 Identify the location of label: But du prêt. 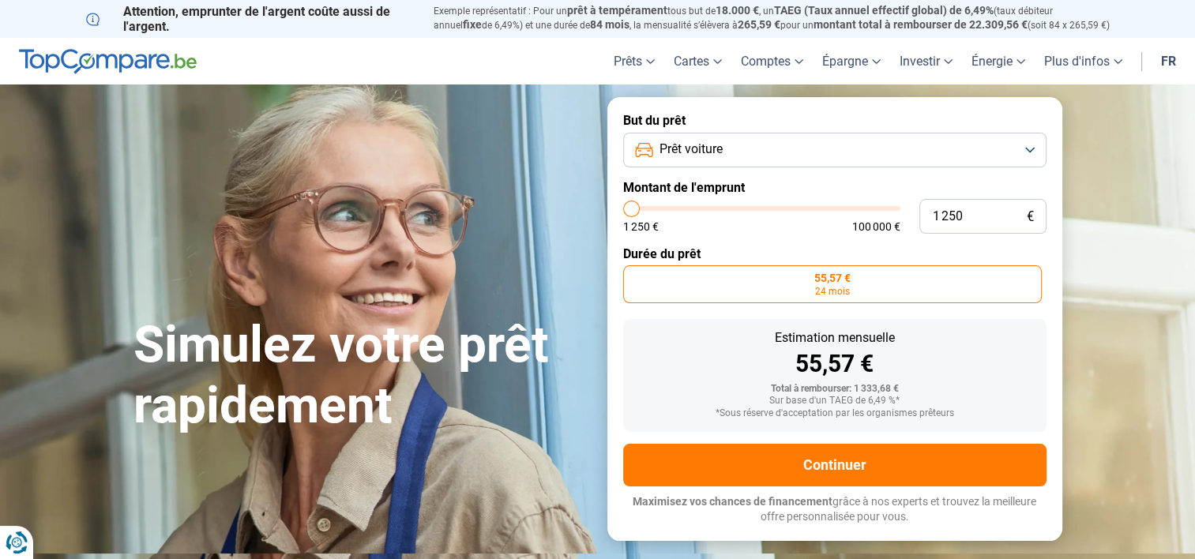
(835, 120).